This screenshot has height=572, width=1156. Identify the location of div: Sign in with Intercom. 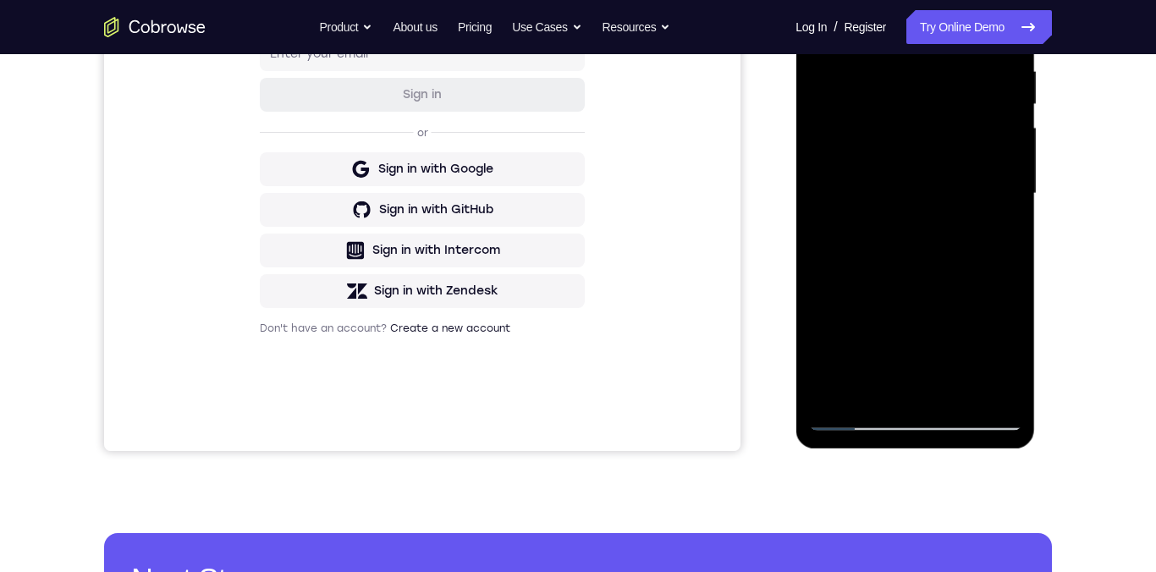
(332, 366).